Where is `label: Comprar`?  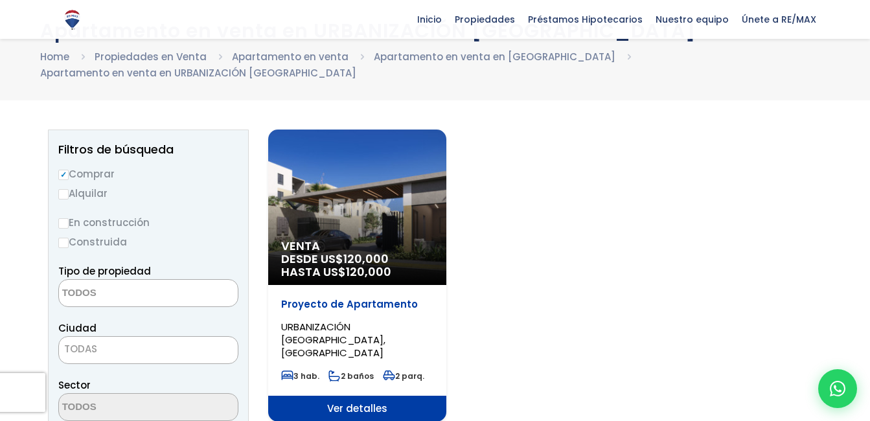
label: Comprar is located at coordinates (148, 174).